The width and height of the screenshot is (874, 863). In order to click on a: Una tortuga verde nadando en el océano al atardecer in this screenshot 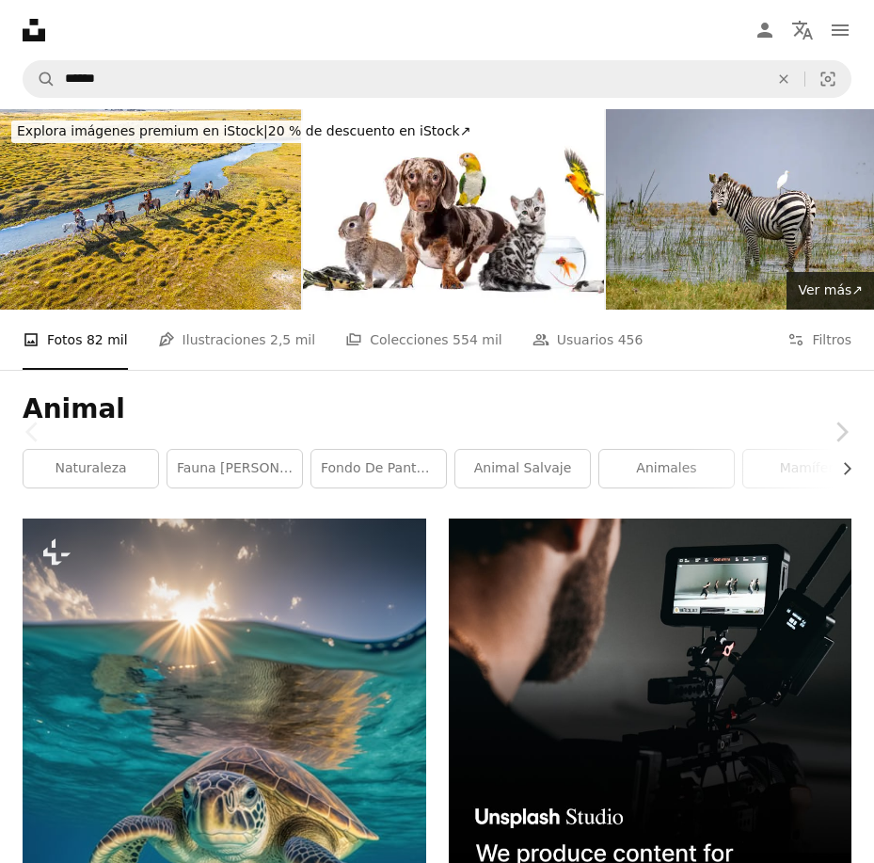, I will do `click(224, 819)`.